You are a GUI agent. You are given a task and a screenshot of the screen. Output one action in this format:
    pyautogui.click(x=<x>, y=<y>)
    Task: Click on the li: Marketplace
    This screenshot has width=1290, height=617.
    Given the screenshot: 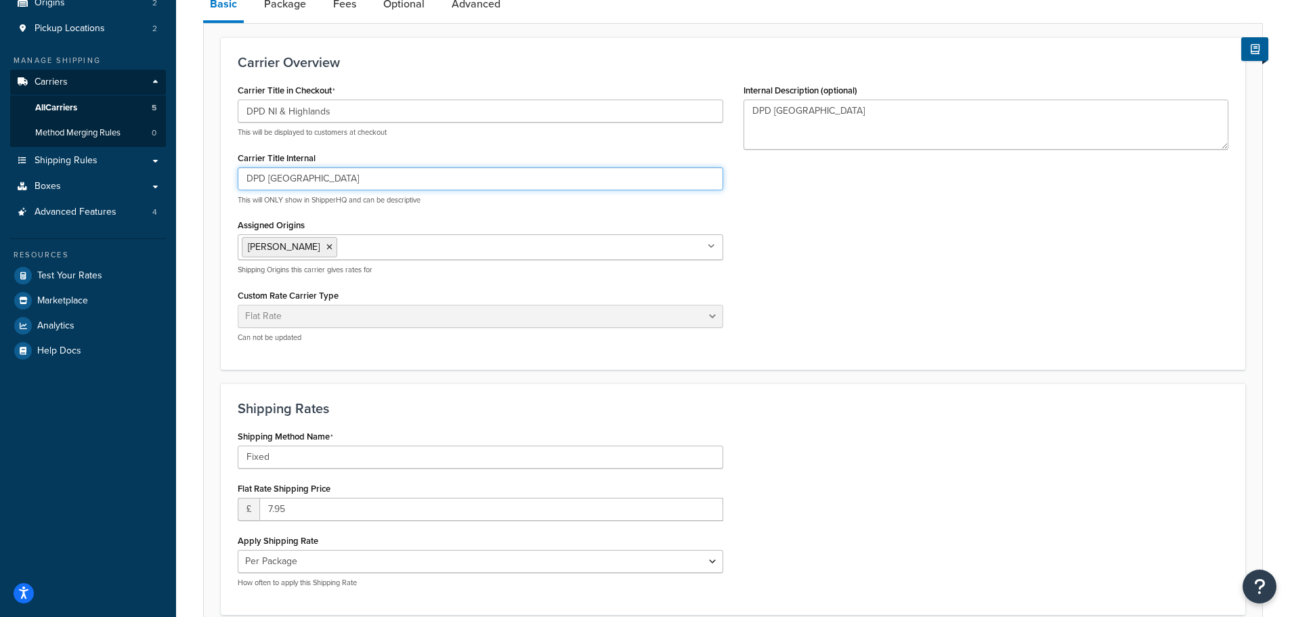 What is the action you would take?
    pyautogui.click(x=88, y=301)
    